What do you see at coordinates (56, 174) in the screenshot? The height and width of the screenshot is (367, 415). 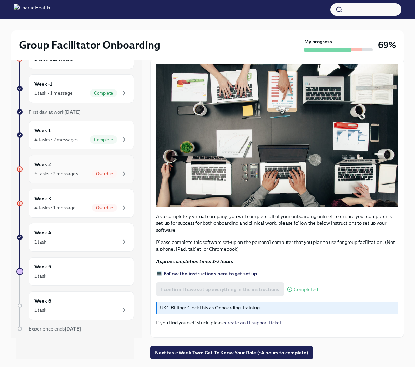 I see `div: 5 tasks • 2 messages` at bounding box center [56, 174].